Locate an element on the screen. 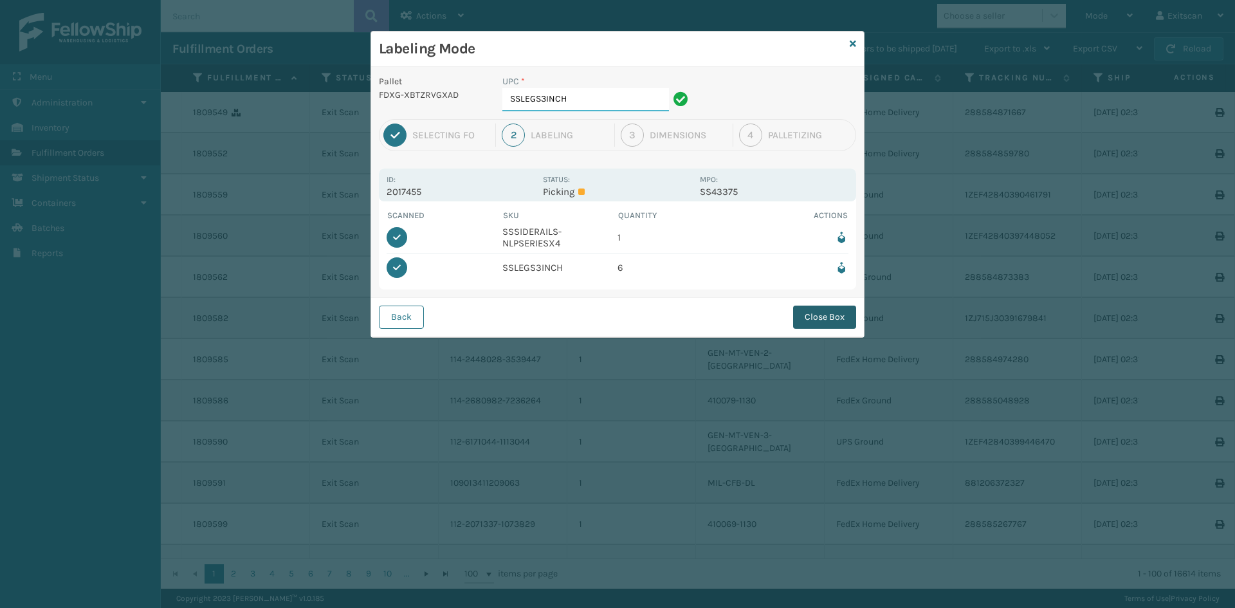  label: Id: is located at coordinates (391, 179).